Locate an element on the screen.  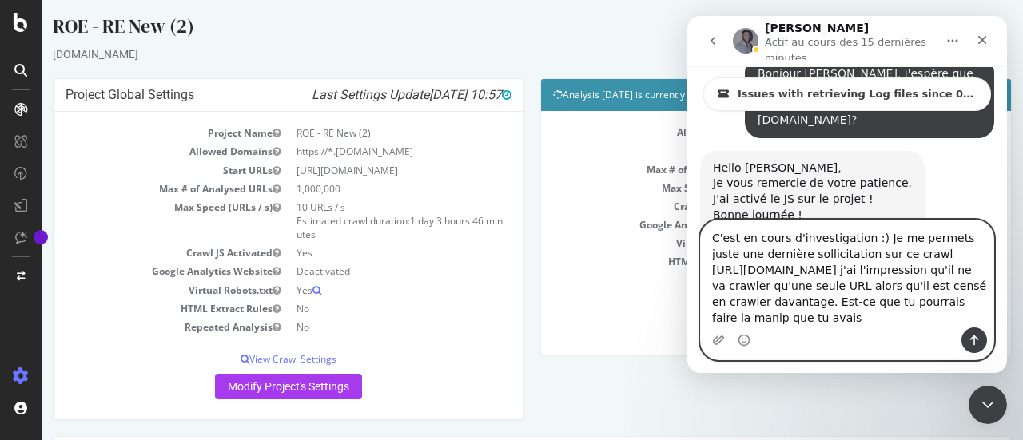
span: 1 day 3 hours 46 minutes is located at coordinates (358, 228).